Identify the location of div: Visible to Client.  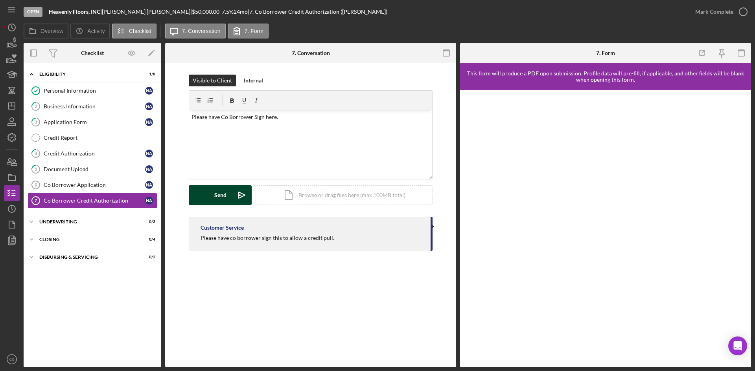
(212, 81).